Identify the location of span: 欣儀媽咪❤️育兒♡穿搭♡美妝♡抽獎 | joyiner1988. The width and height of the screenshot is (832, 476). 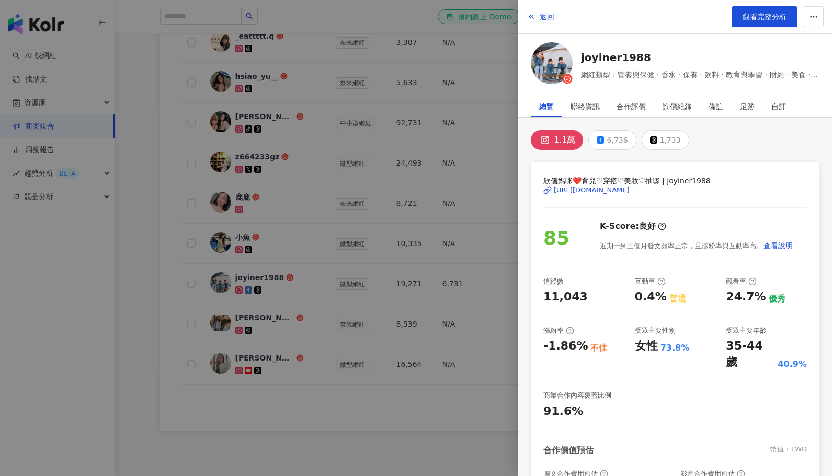
(675, 181).